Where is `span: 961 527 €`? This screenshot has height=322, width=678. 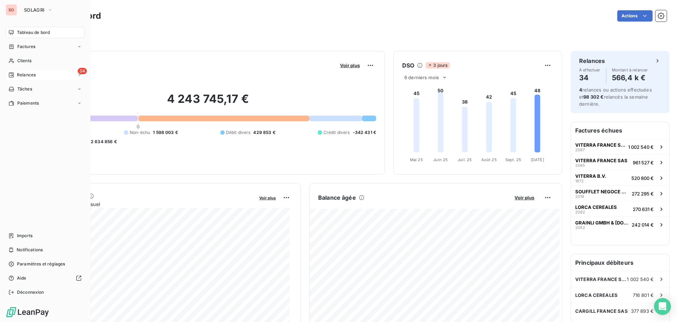
span: 961 527 € is located at coordinates (643, 163).